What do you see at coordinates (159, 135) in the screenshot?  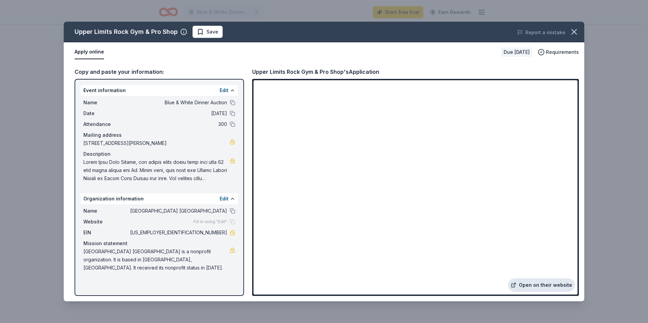 I see `div: Mailing address` at bounding box center [159, 135].